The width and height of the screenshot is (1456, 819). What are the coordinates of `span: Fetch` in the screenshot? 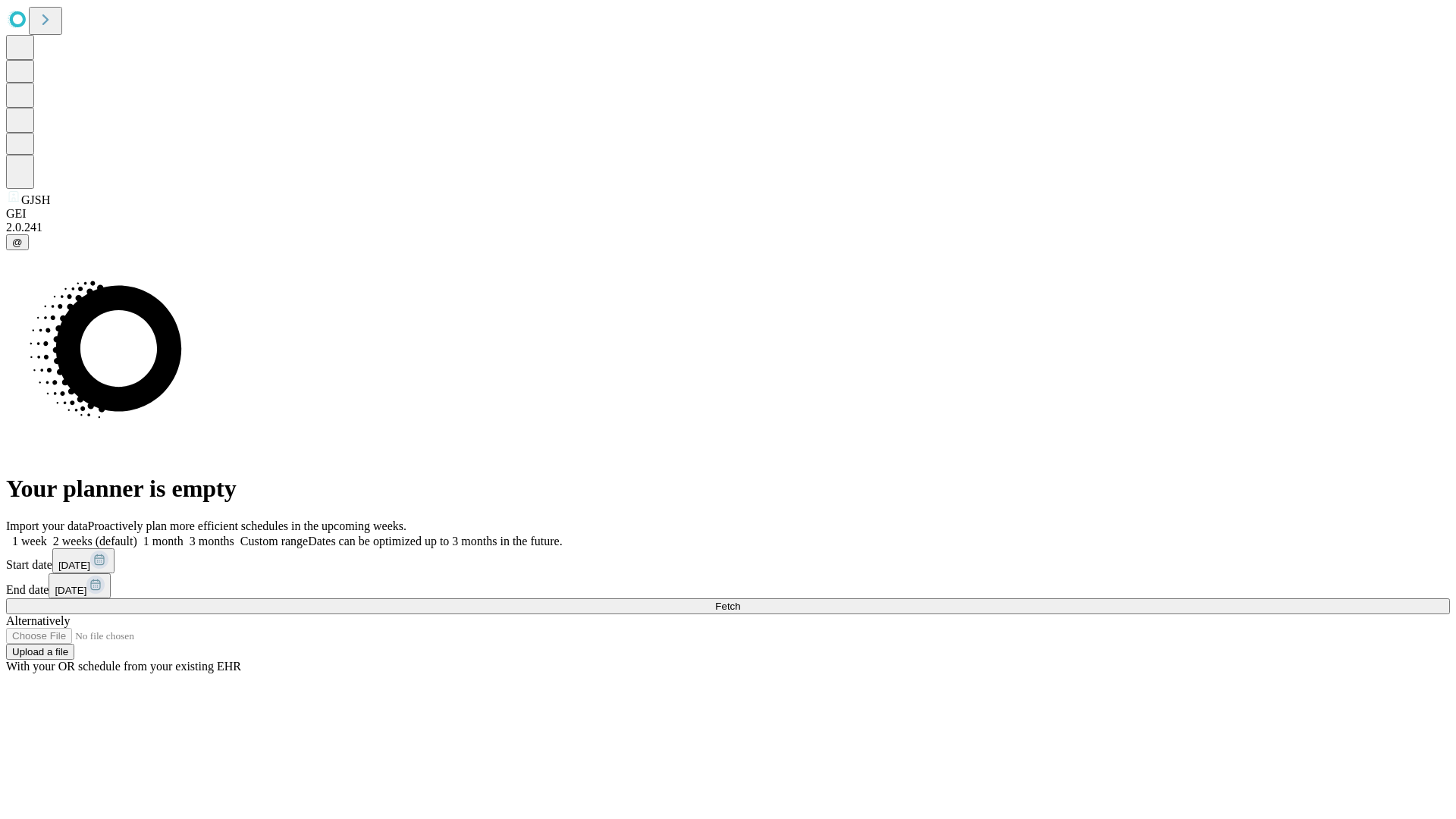 It's located at (727, 606).